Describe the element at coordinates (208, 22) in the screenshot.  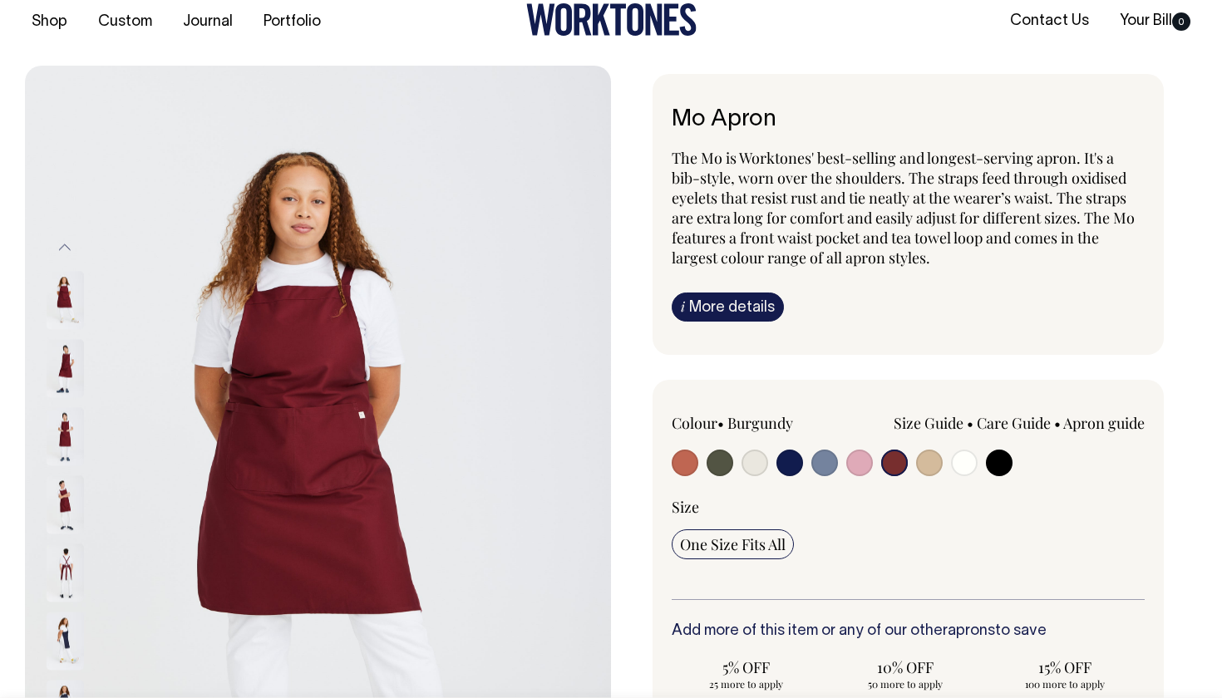
I see `a: Journal` at that location.